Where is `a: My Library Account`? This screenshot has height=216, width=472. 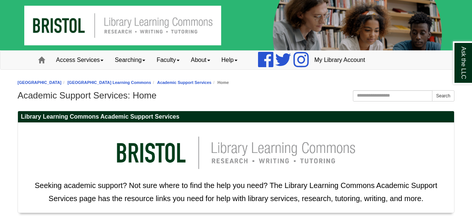
a: My Library Account is located at coordinates (340, 60).